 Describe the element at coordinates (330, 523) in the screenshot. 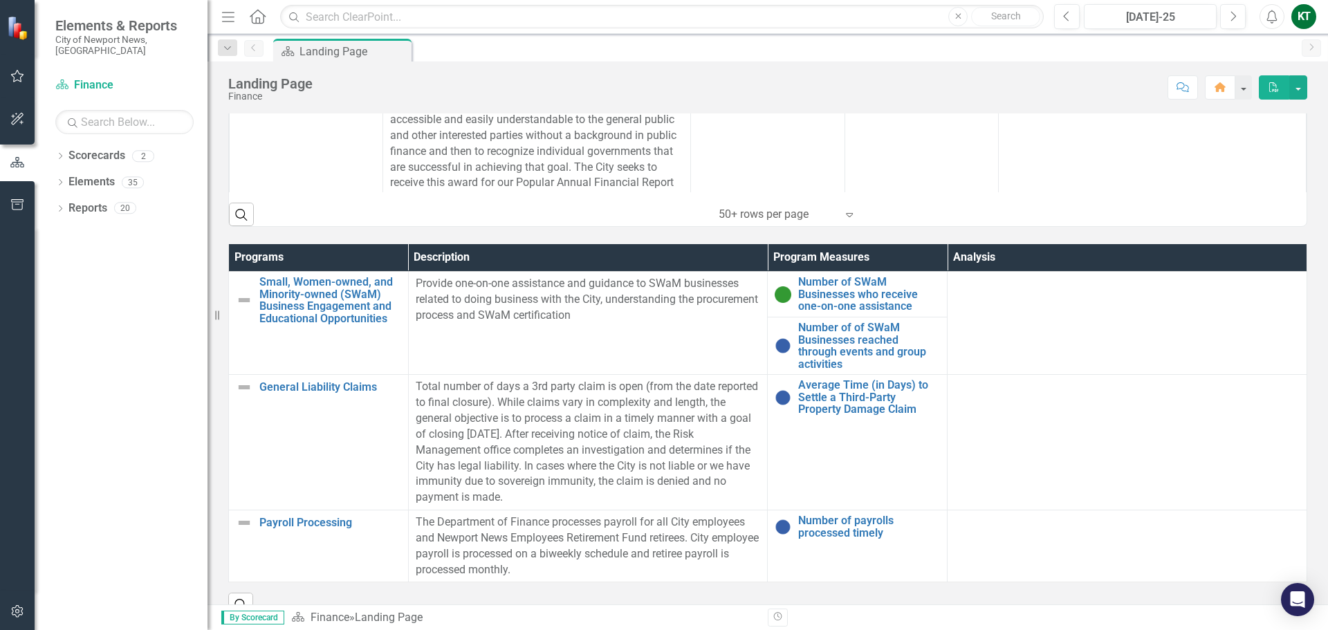

I see `a: Payroll Processing` at that location.